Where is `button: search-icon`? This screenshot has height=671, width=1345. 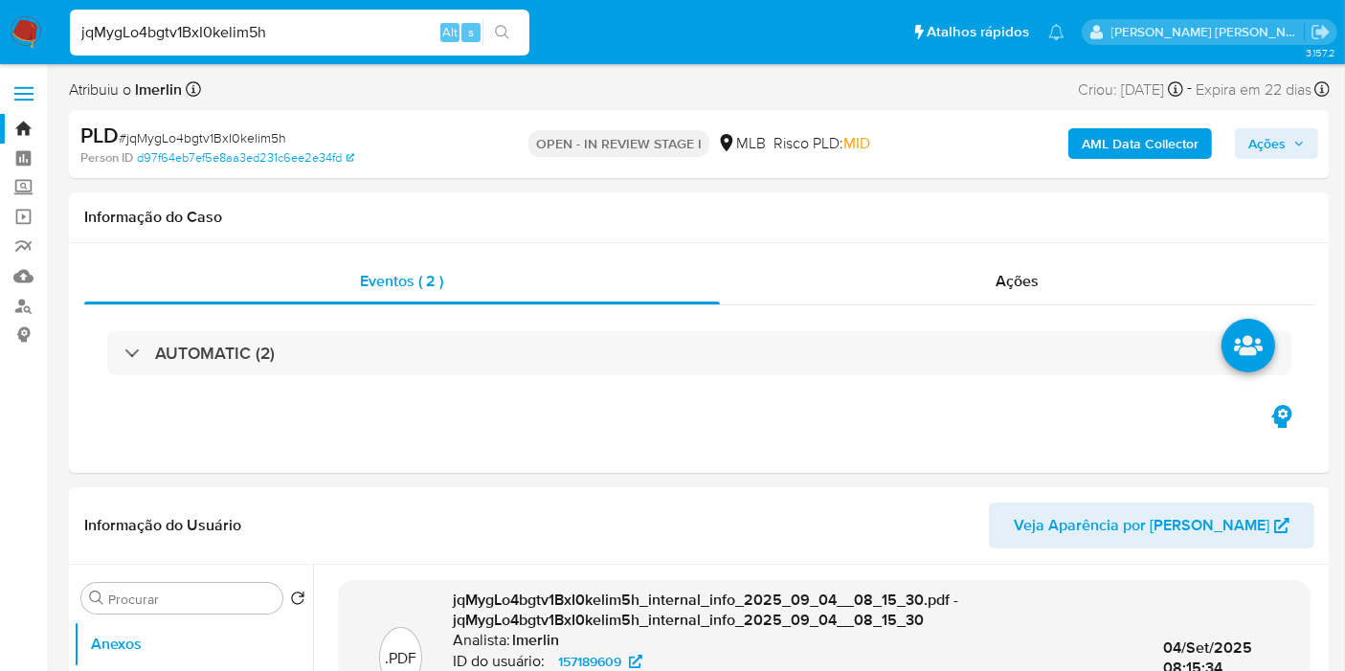 button: search-icon is located at coordinates (502, 33).